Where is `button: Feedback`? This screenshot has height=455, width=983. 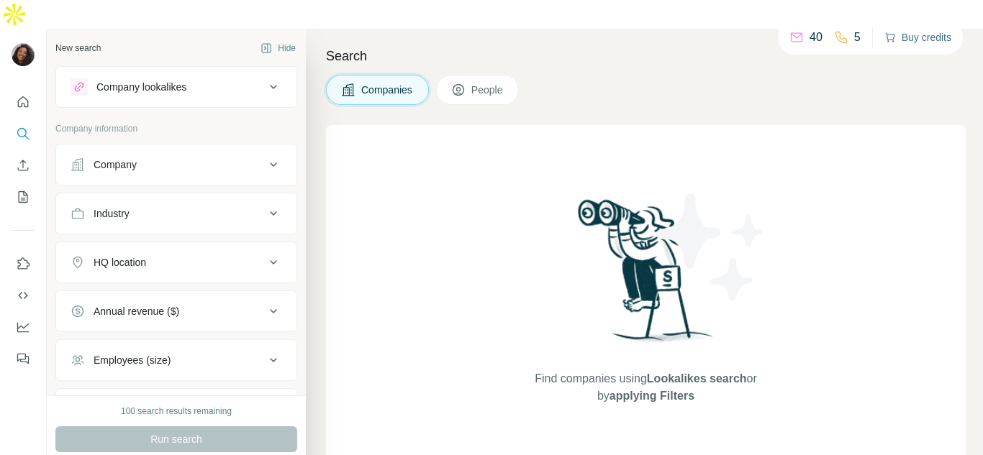
button: Feedback is located at coordinates (23, 359).